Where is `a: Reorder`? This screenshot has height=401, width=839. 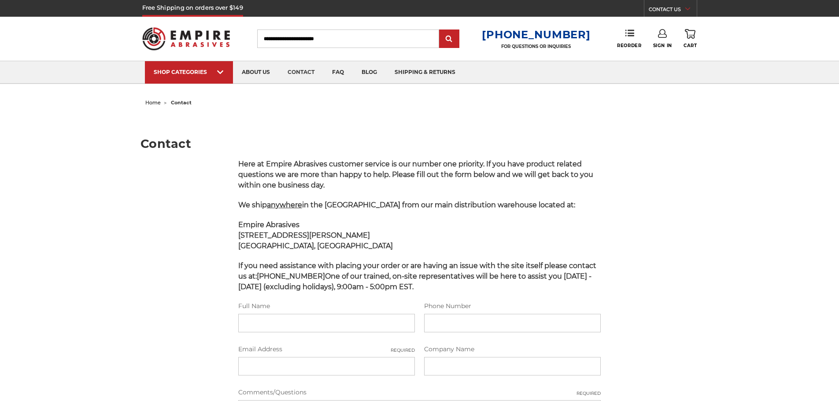 a: Reorder is located at coordinates (629, 38).